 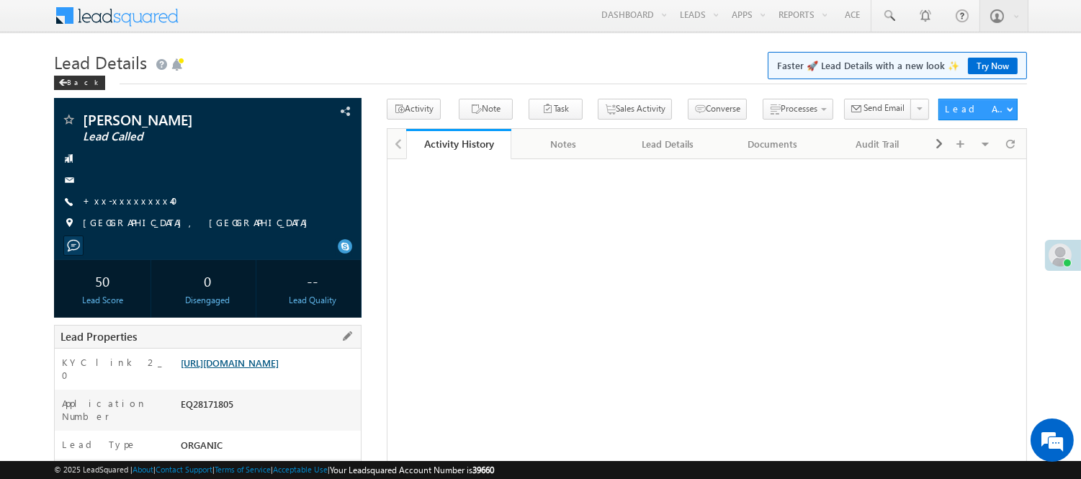 What do you see at coordinates (483, 470) in the screenshot?
I see `span: 39660` at bounding box center [483, 470].